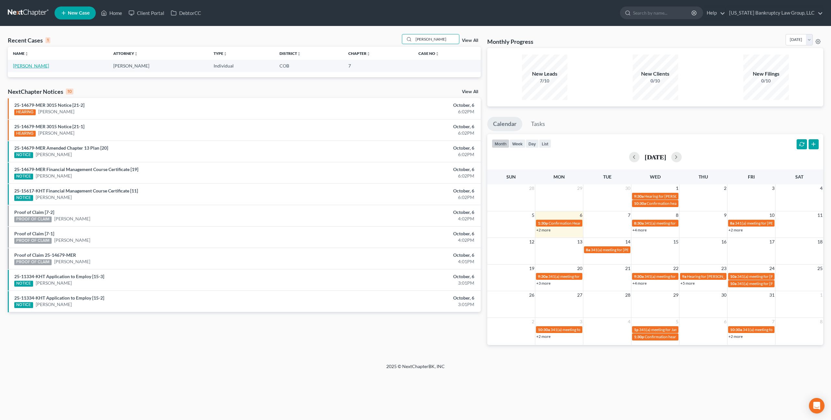  I want to click on a: Proof of Claim 25-14679-MER, so click(45, 255).